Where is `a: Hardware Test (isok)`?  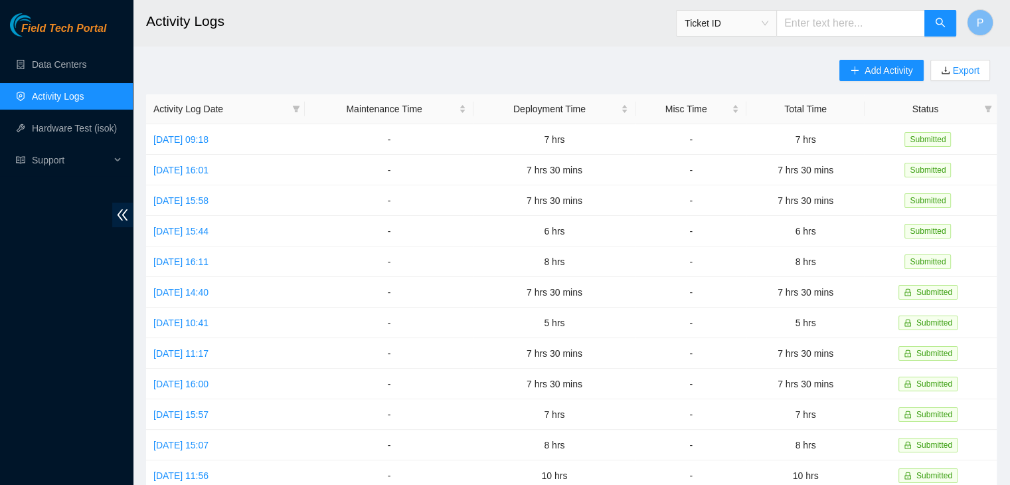
a: Hardware Test (isok) is located at coordinates (74, 128).